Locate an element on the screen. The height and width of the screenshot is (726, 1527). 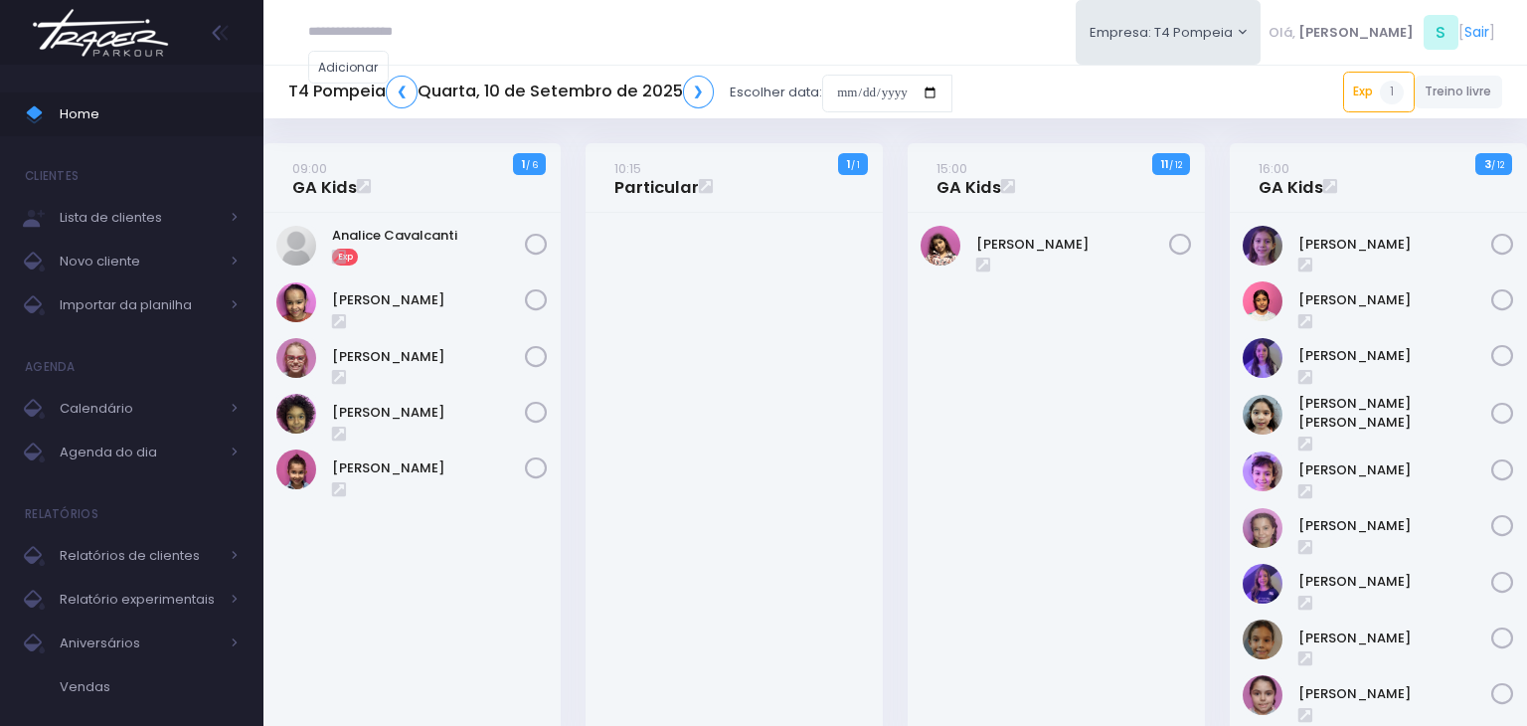
small: 10:15 is located at coordinates (627, 168).